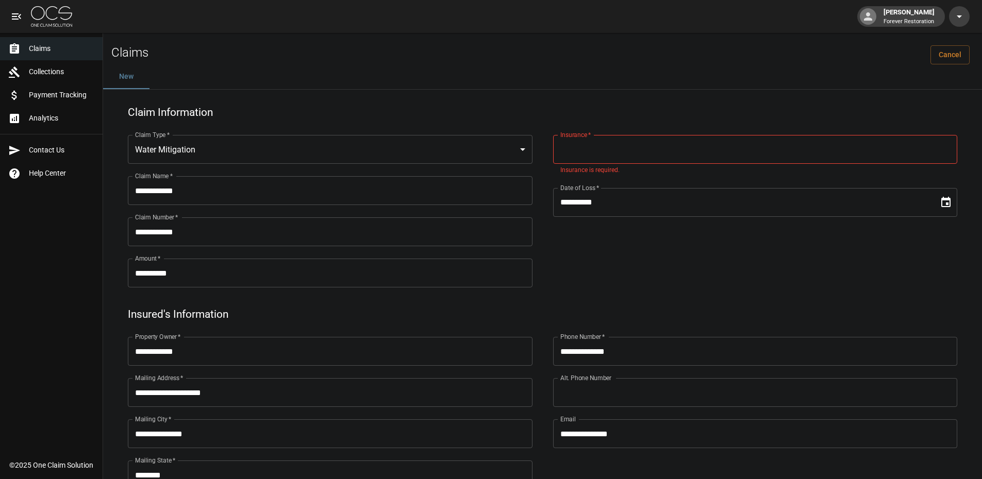 The height and width of the screenshot is (479, 982). Describe the element at coordinates (61, 150) in the screenshot. I see `span: Contact Us` at that location.